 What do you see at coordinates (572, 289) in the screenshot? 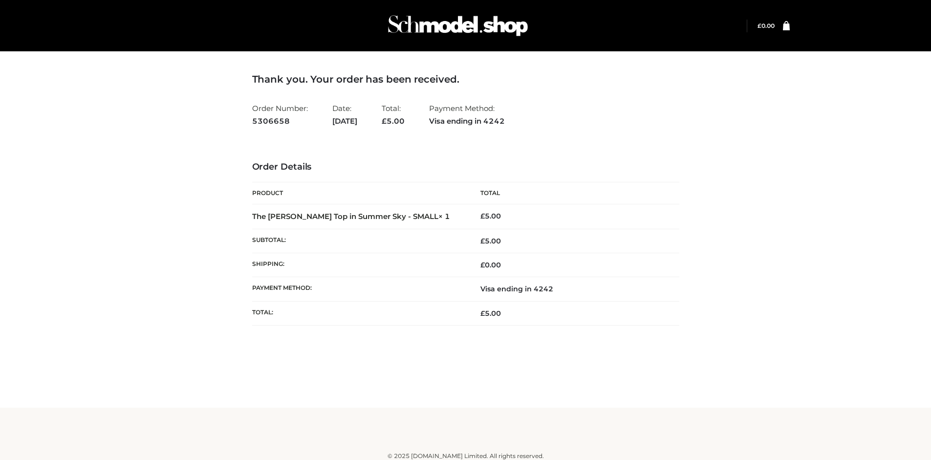
I see `td: Visa ending in 4242` at bounding box center [572, 289].